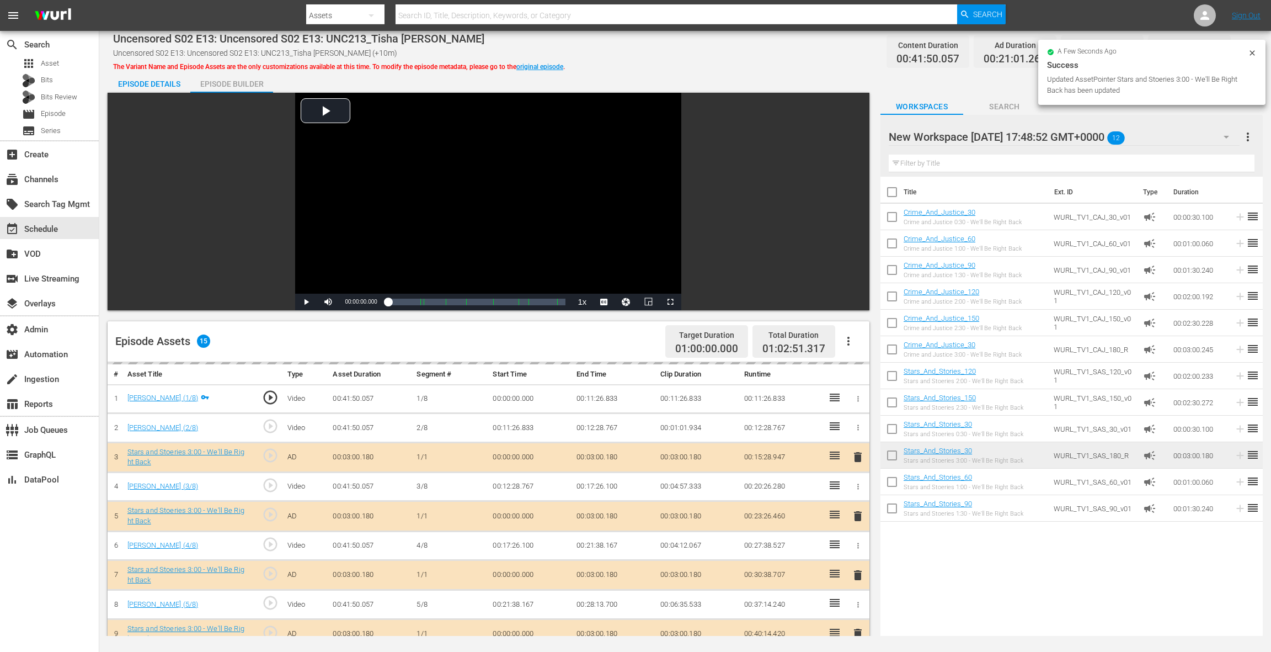 This screenshot has width=1271, height=652. Describe the element at coordinates (12, 179) in the screenshot. I see `span: Channels` at that location.